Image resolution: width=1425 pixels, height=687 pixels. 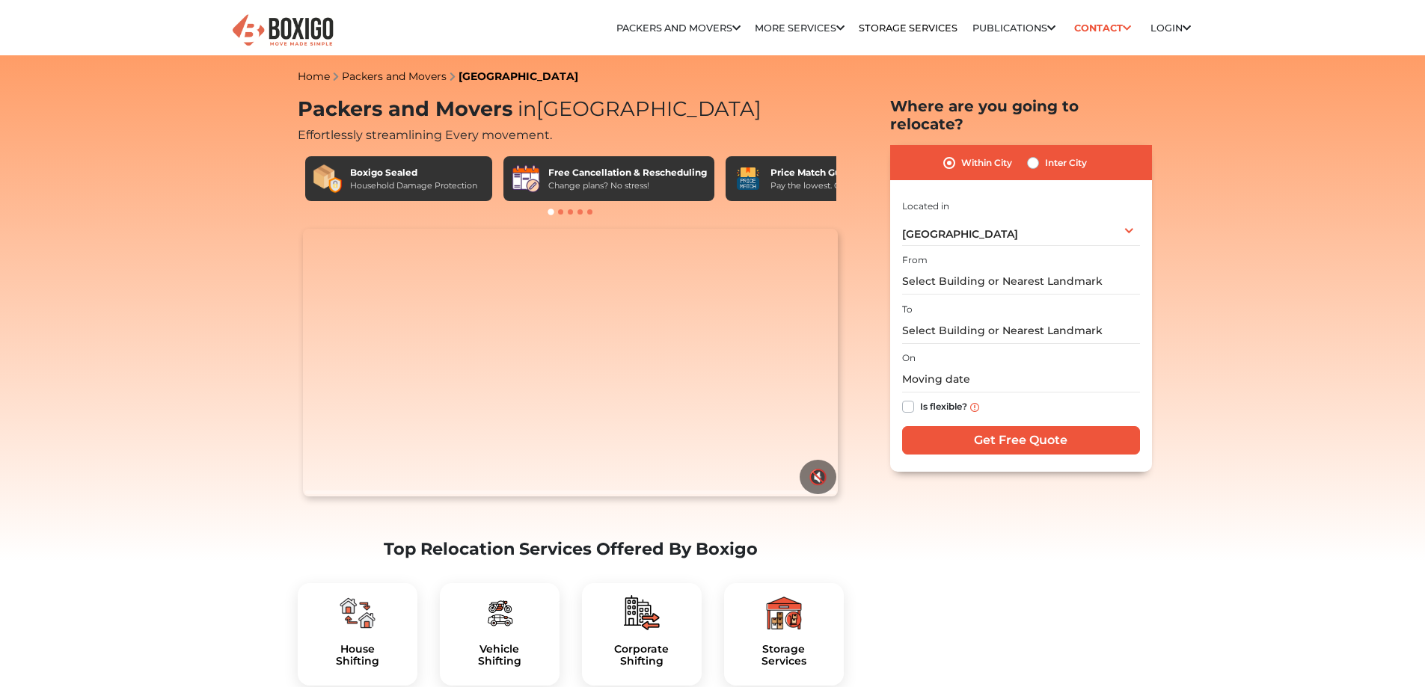 What do you see at coordinates (425, 135) in the screenshot?
I see `span: Effortlessly streamlining Every movement.` at bounding box center [425, 135].